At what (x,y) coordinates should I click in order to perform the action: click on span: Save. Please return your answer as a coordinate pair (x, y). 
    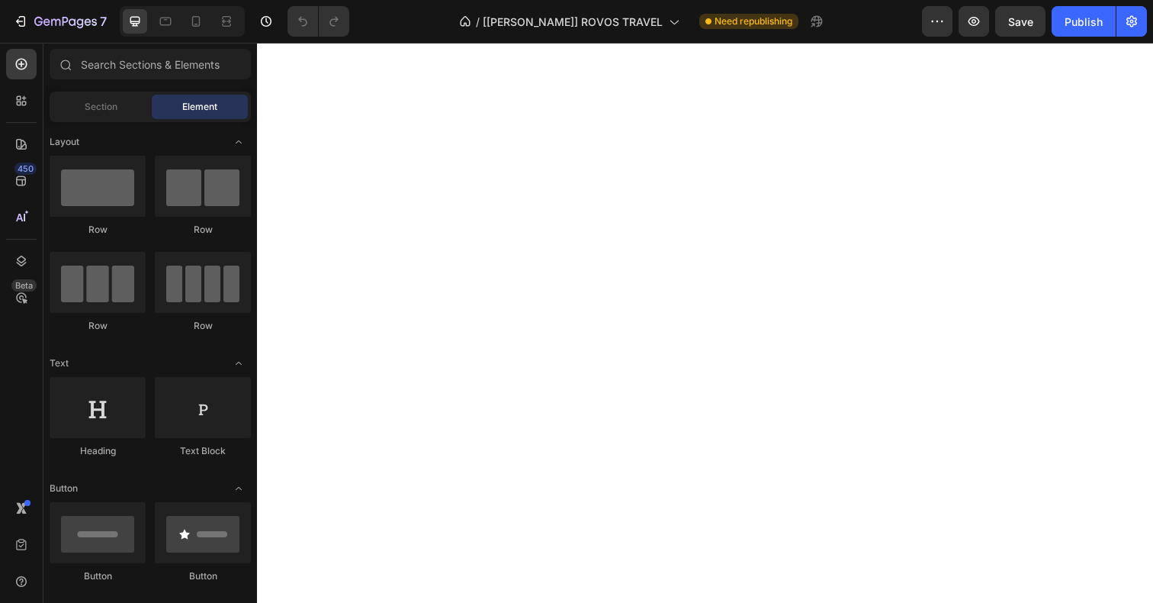
    Looking at the image, I should click on (1021, 21).